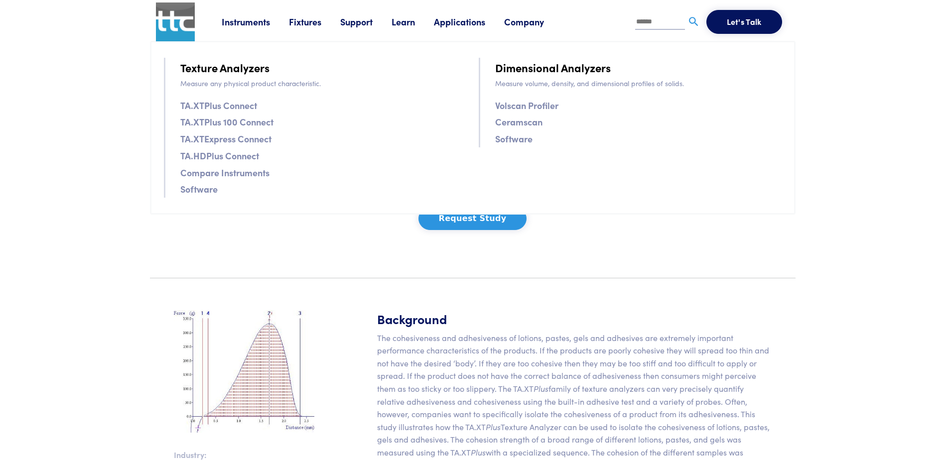 The width and height of the screenshot is (945, 460). What do you see at coordinates (219, 105) in the screenshot?
I see `a: TA.XTPlus Connect` at bounding box center [219, 105].